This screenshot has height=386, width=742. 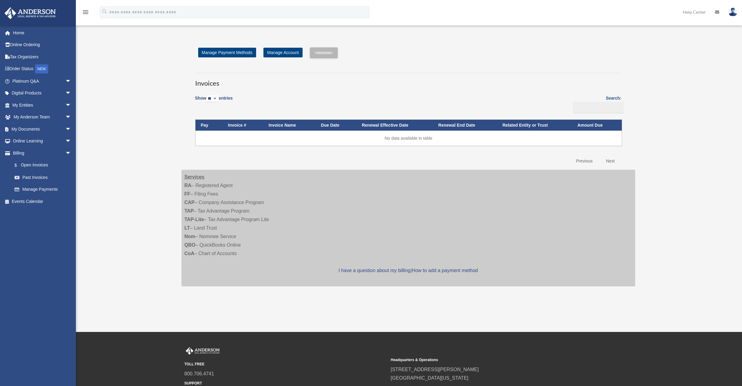 What do you see at coordinates (374, 270) in the screenshot?
I see `a: I have a question about my billing` at bounding box center [374, 270].